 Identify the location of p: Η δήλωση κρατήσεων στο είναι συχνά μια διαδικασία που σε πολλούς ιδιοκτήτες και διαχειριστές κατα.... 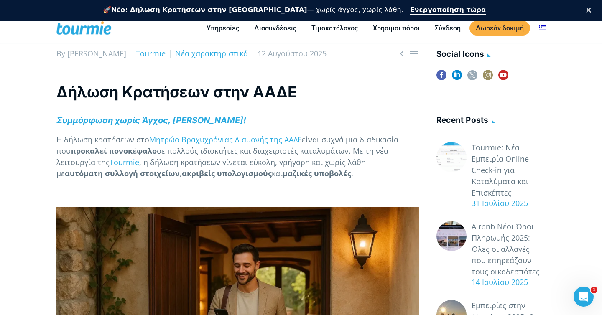
(237, 157).